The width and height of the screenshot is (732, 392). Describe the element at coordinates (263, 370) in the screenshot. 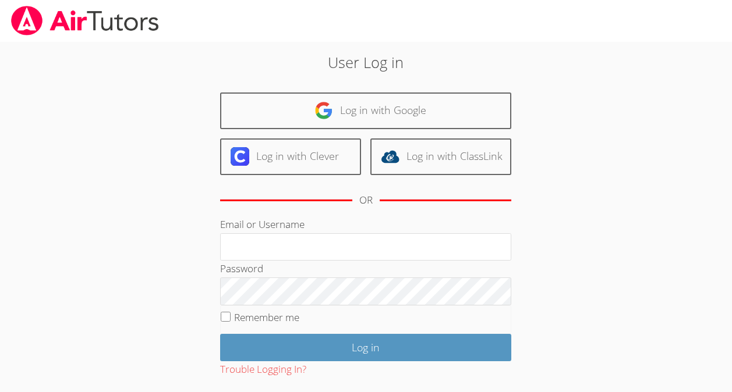

I see `button: Trouble Logging In?` at that location.